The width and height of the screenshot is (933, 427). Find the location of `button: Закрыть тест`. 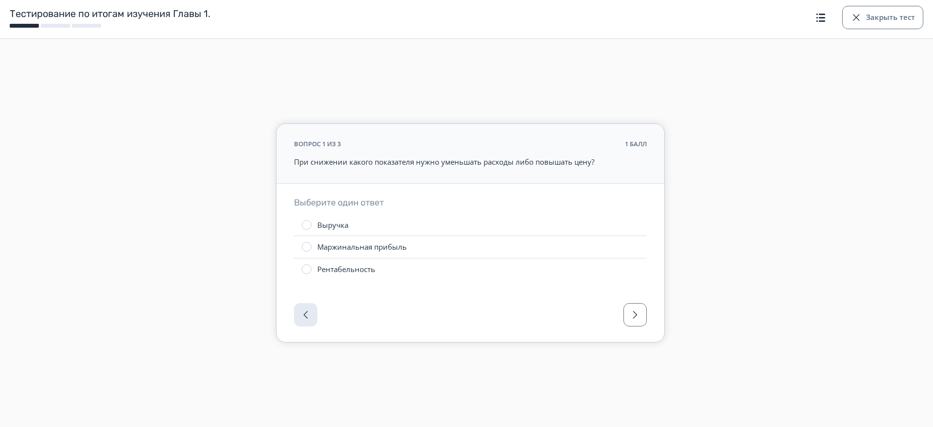

button: Закрыть тест is located at coordinates (883, 18).